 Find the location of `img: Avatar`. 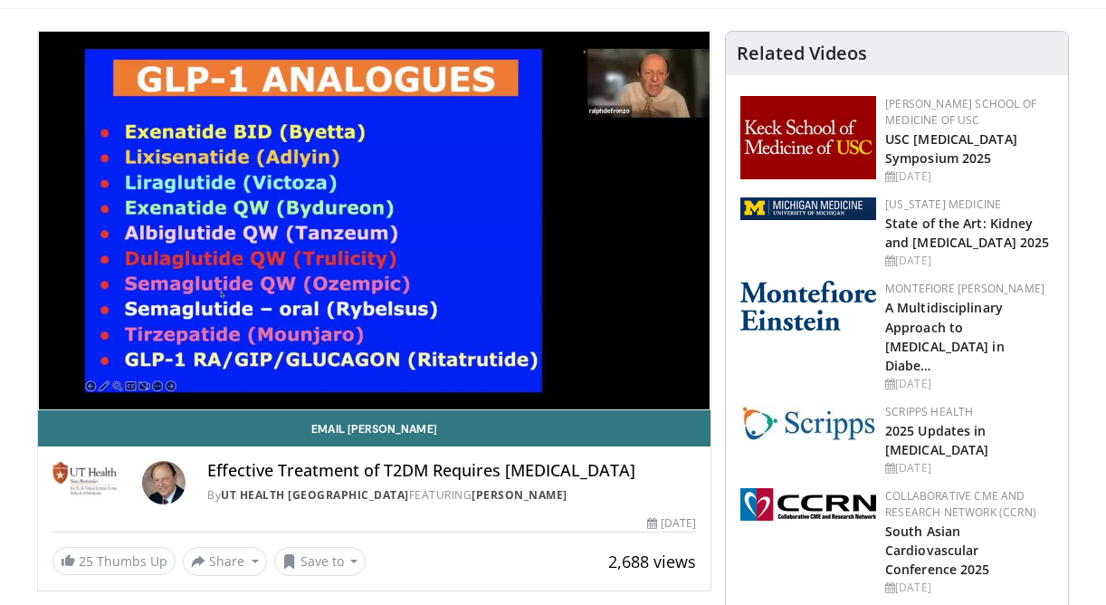

img: Avatar is located at coordinates (164, 482).